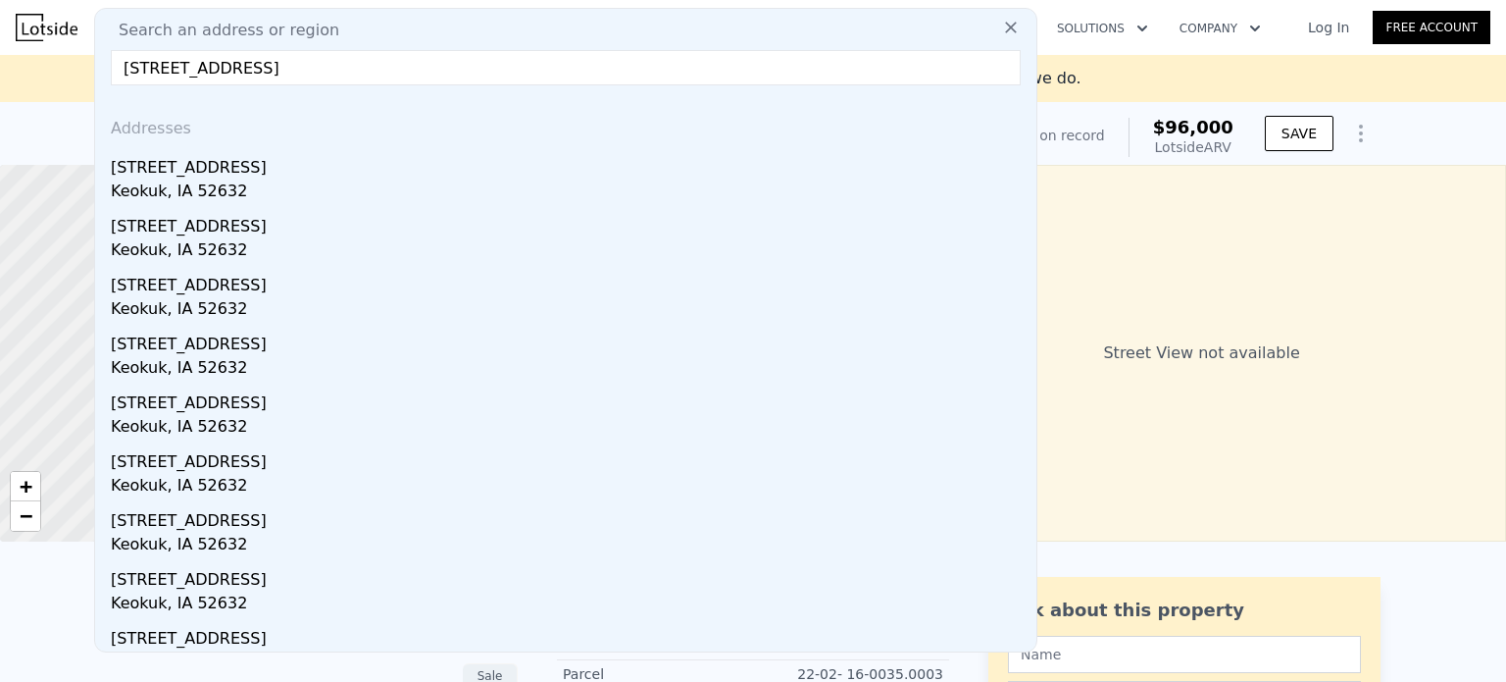  I want to click on div: Addresses, so click(566, 125).